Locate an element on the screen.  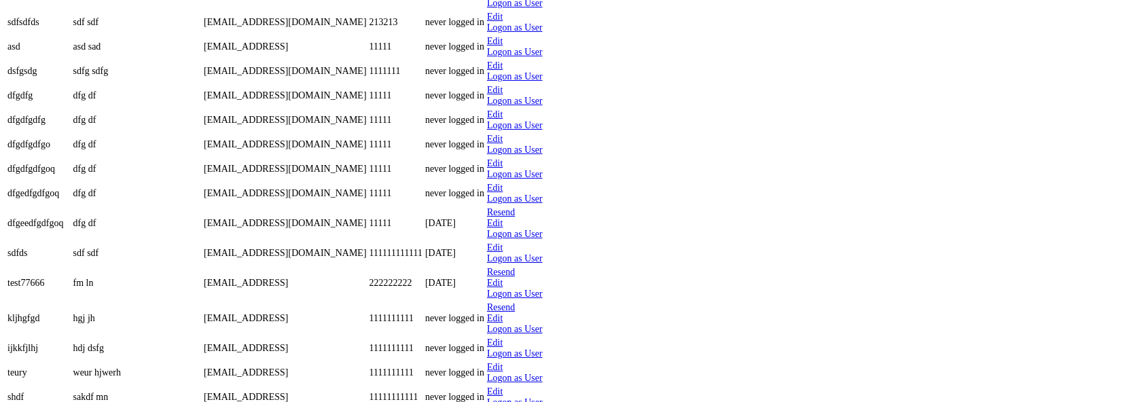
td: hgj jh is located at coordinates (137, 319).